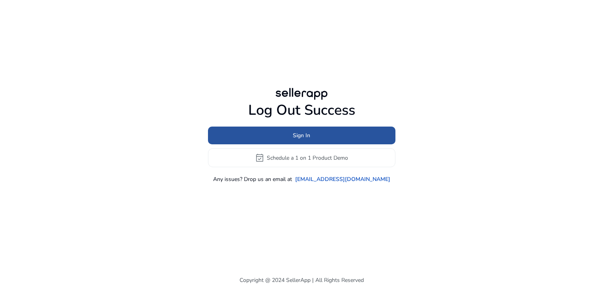 Image resolution: width=603 pixels, height=291 pixels. Describe the element at coordinates (260, 158) in the screenshot. I see `span: event_available` at that location.